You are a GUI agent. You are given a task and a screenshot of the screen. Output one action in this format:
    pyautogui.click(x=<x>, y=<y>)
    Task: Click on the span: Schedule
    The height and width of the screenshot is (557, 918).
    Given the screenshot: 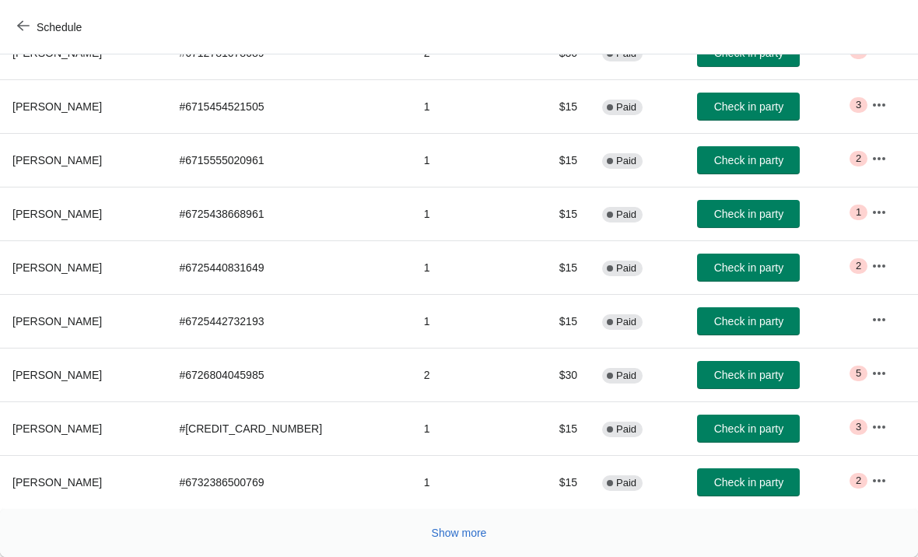 What is the action you would take?
    pyautogui.click(x=59, y=27)
    